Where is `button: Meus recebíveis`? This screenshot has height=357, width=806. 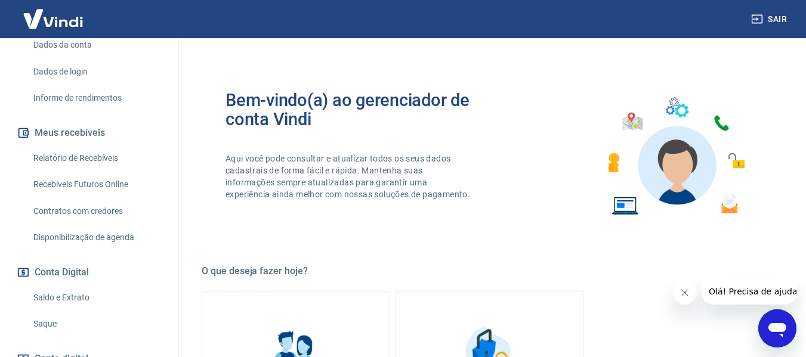 button: Meus recebíveis is located at coordinates (89, 133).